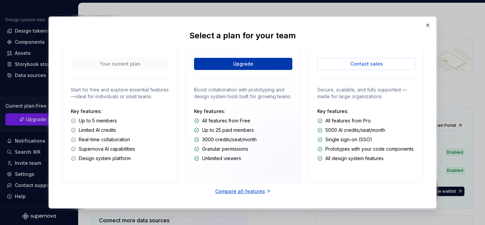  Describe the element at coordinates (97, 130) in the screenshot. I see `p: Limited AI credits` at that location.